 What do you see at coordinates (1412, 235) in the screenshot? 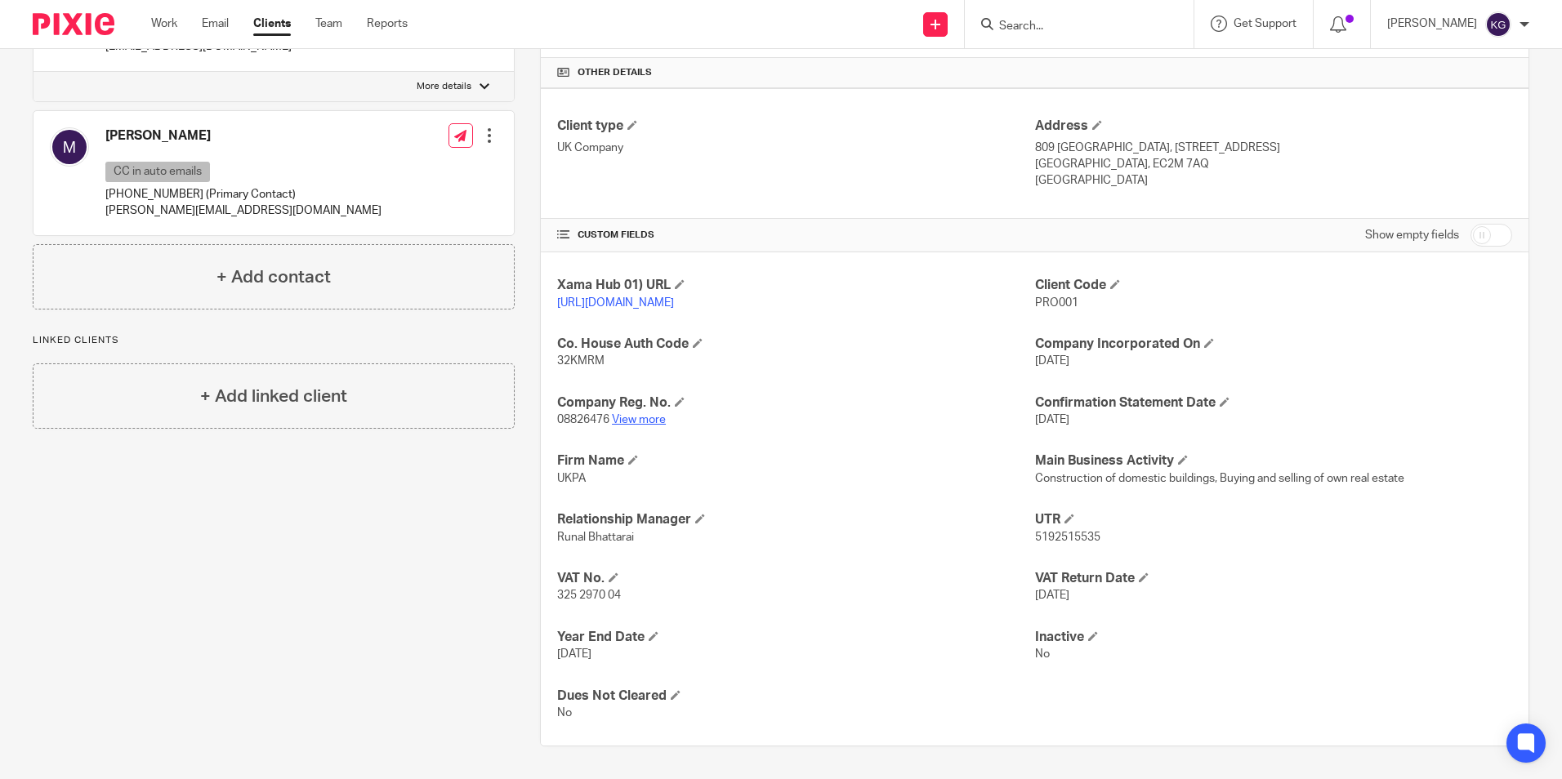
I see `label: Show empty fields` at bounding box center [1412, 235].